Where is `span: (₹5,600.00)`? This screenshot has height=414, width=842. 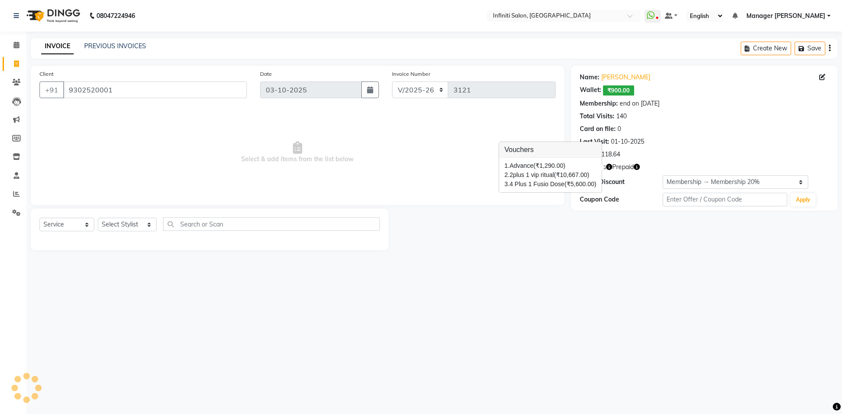
span: (₹5,600.00) is located at coordinates (580, 184).